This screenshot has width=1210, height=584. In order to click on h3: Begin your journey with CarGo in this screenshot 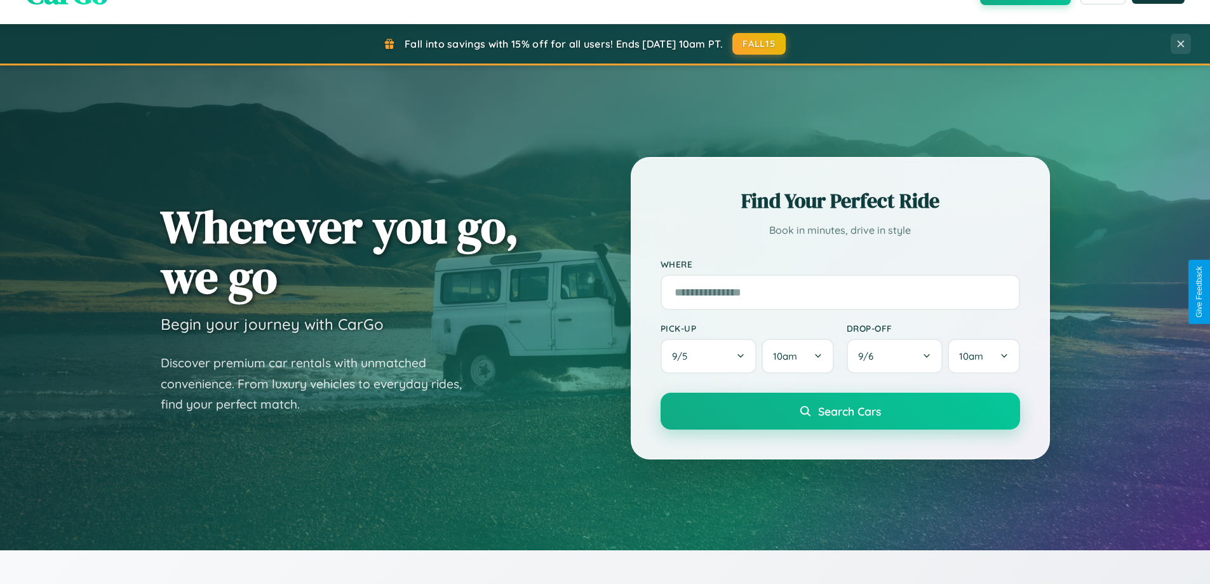, I will do `click(272, 324)`.